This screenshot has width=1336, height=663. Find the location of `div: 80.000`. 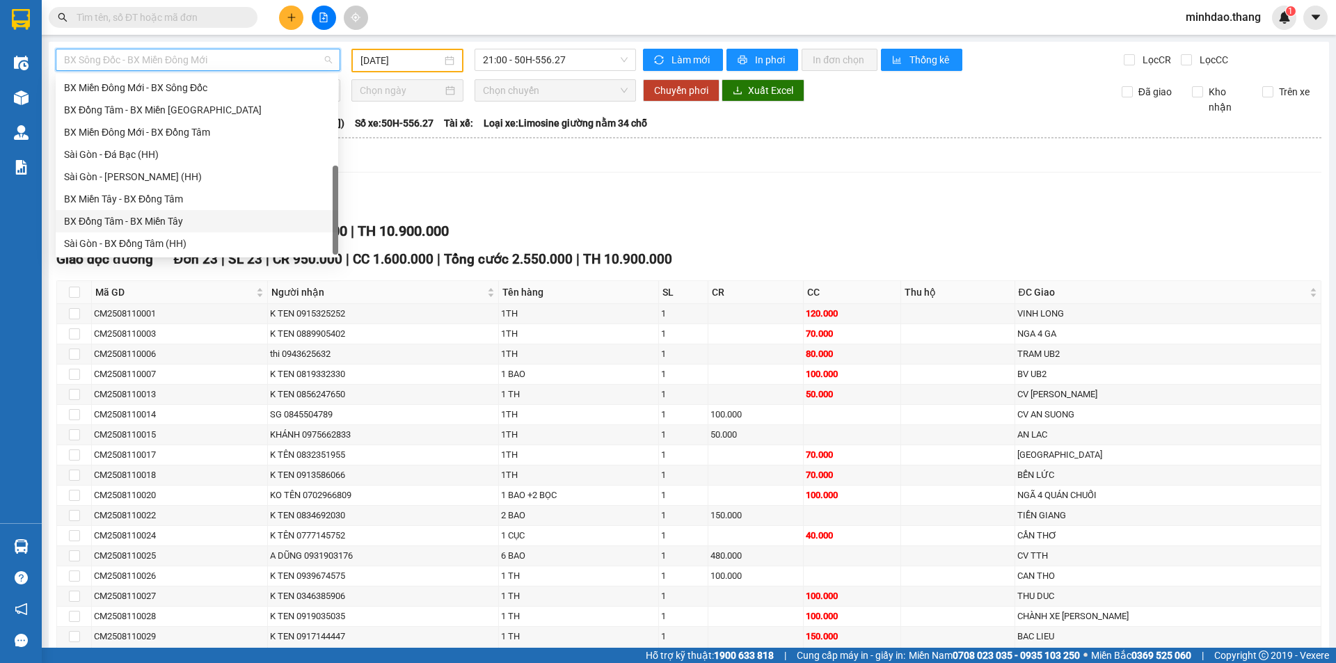

div: 80.000 is located at coordinates (852, 354).